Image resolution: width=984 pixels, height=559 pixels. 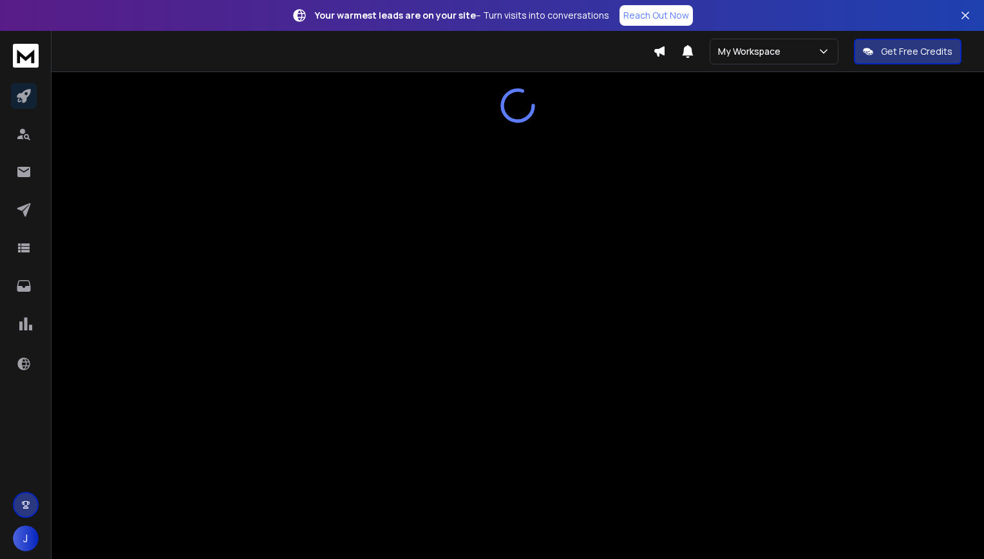 I want to click on a: Reach Out Now, so click(x=656, y=15).